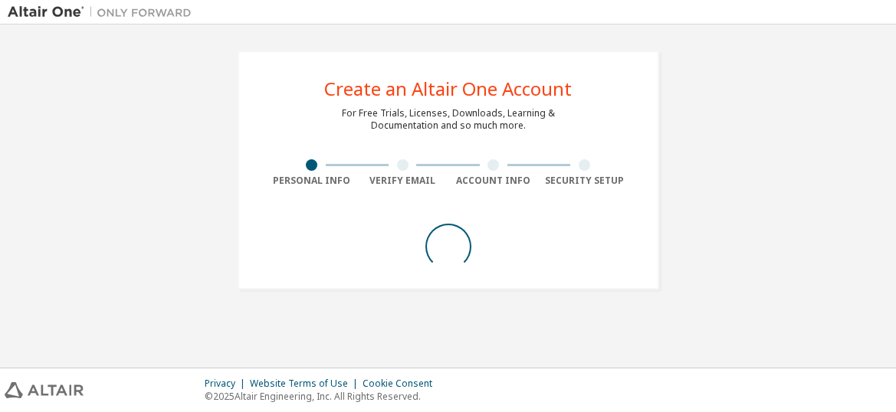  What do you see at coordinates (227, 384) in the screenshot?
I see `div: Privacy` at bounding box center [227, 384].